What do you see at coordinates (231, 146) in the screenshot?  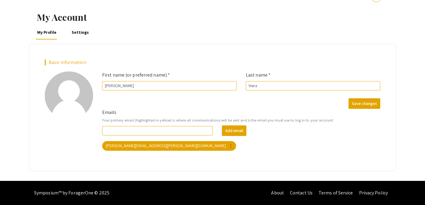 I see `mat-icon: more_vert` at bounding box center [231, 146].